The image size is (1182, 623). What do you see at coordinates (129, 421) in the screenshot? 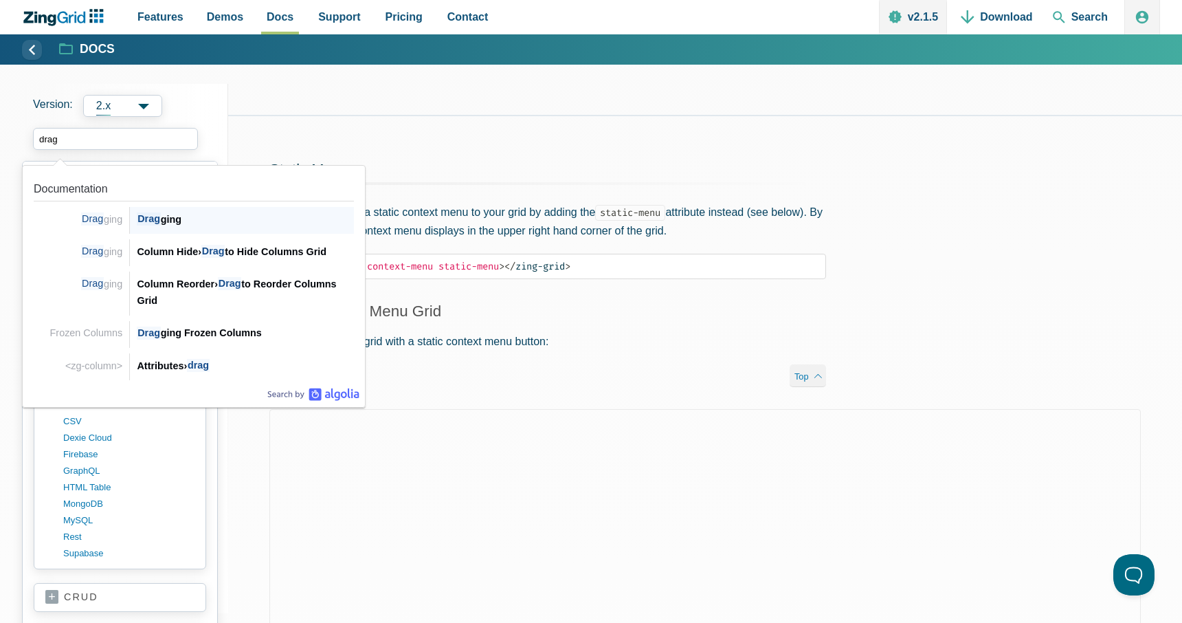
I see `a: CSV` at bounding box center [129, 421].